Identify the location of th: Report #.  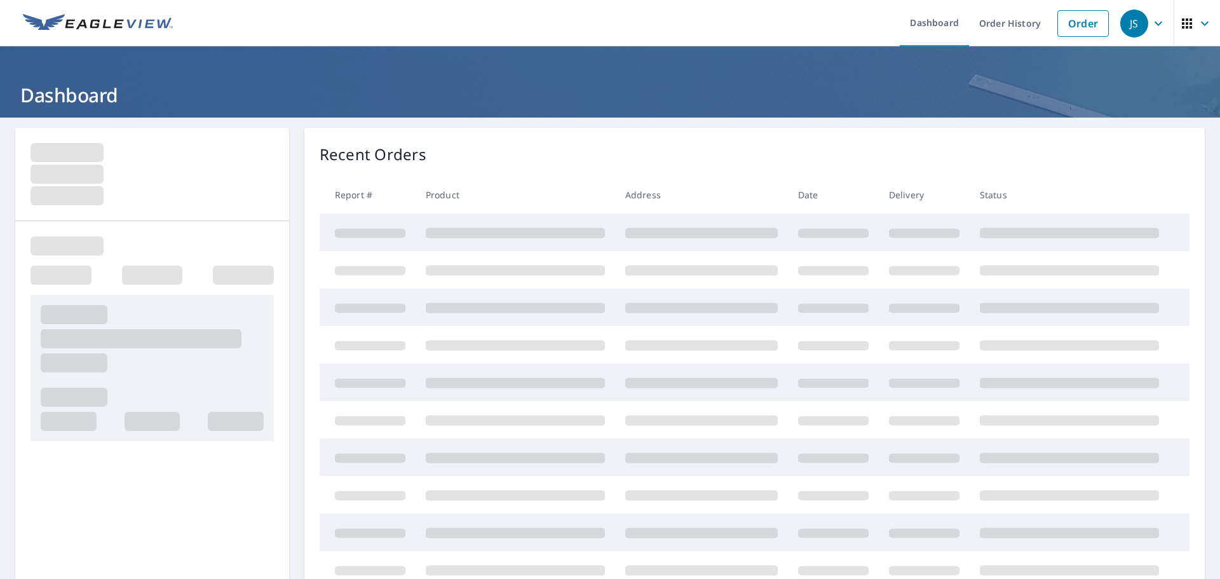
(367, 194).